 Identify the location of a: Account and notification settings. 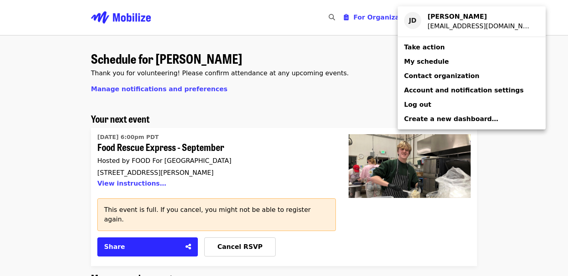
(472, 91).